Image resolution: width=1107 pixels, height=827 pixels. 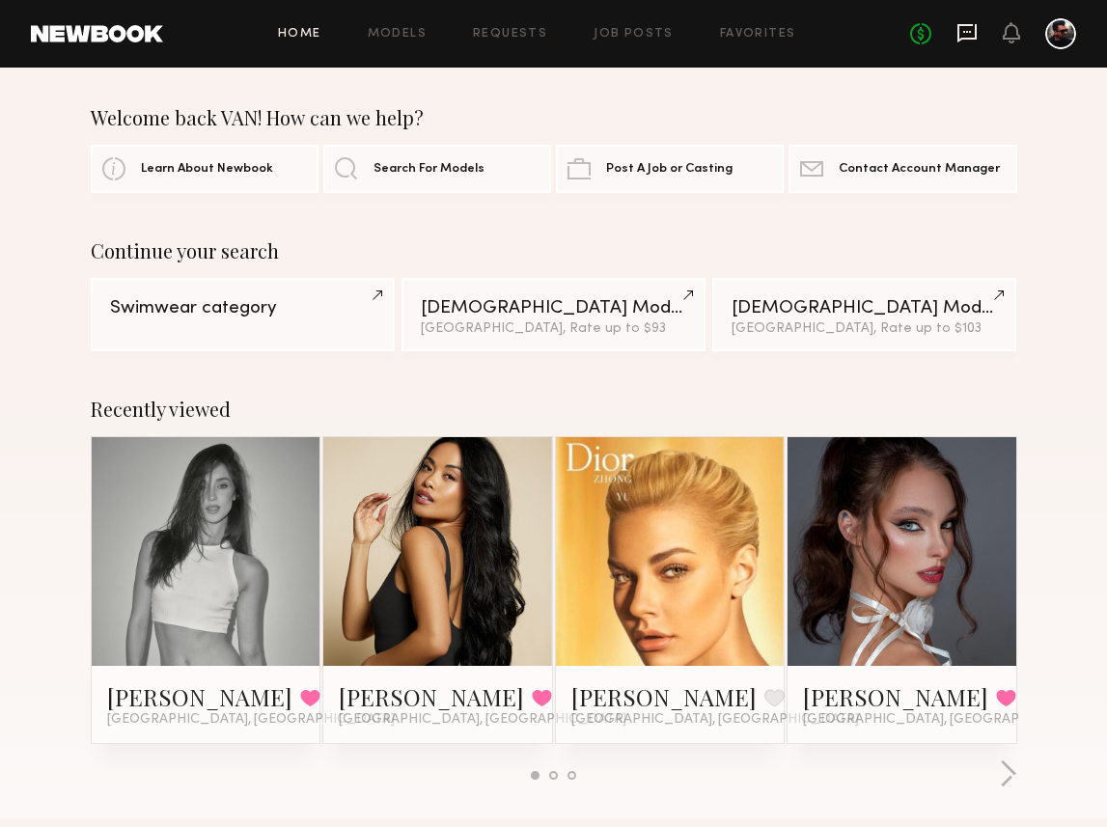 I want to click on div: Recently viewed, so click(x=554, y=409).